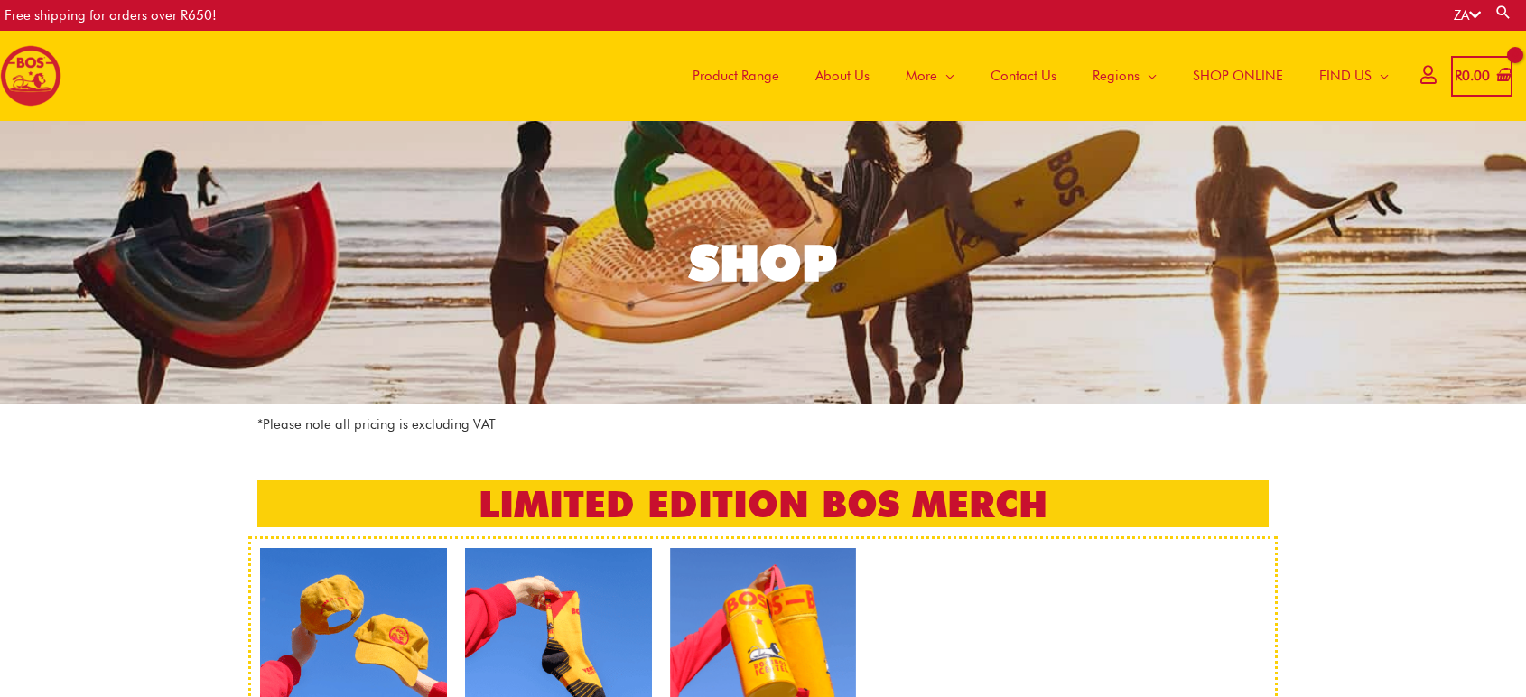 The height and width of the screenshot is (697, 1526). I want to click on span: About Us, so click(842, 76).